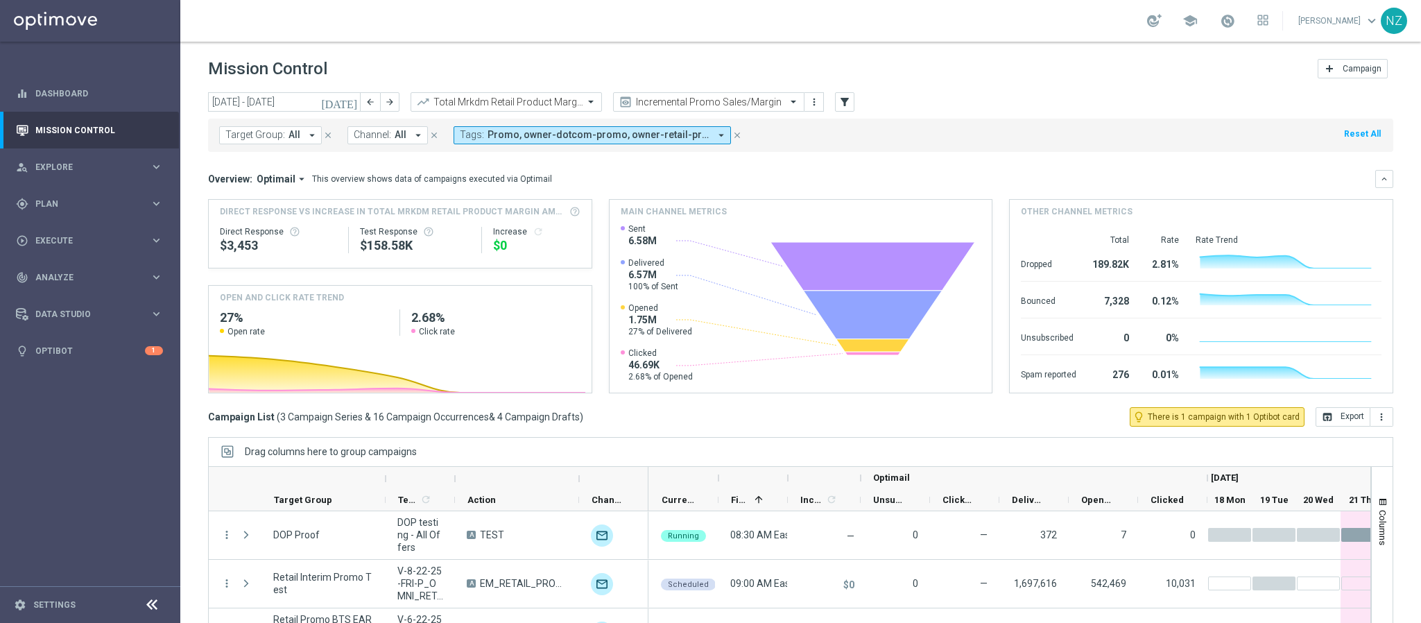 The width and height of the screenshot is (1421, 623). What do you see at coordinates (683, 535) in the screenshot?
I see `span: Running` at bounding box center [683, 535].